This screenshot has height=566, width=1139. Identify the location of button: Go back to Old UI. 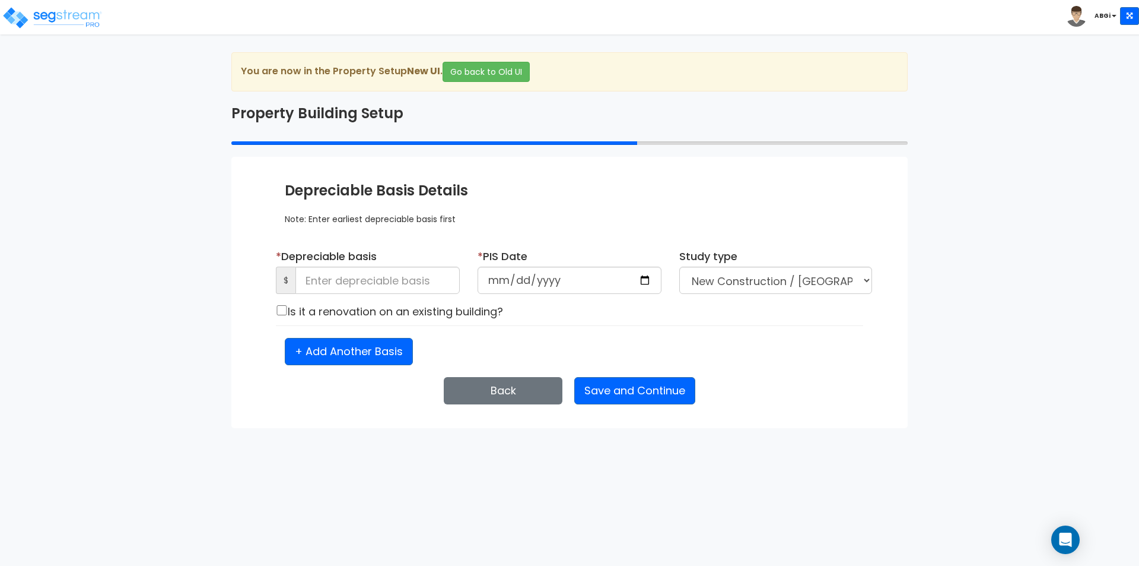
(486, 72).